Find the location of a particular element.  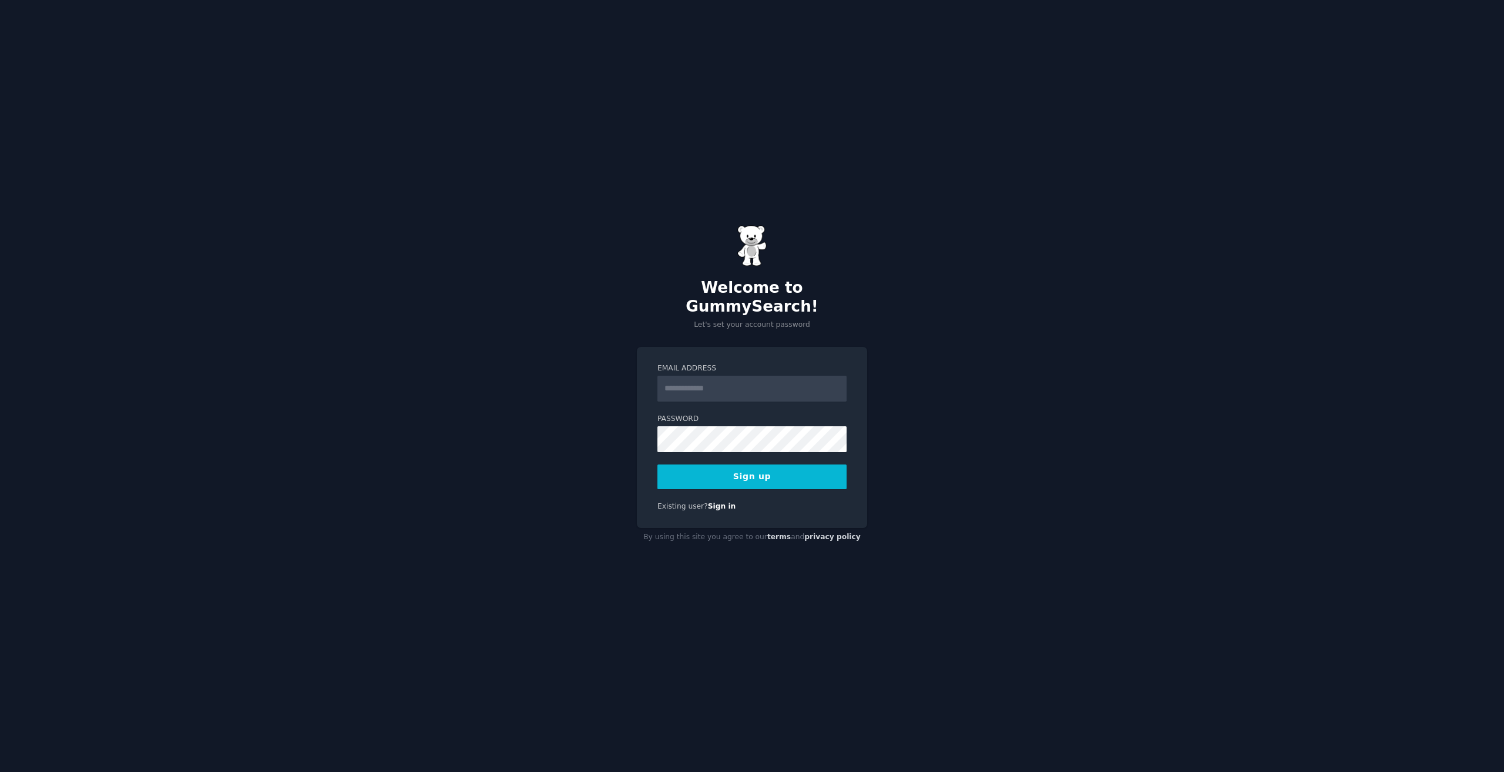

a: terms is located at coordinates (779, 536).